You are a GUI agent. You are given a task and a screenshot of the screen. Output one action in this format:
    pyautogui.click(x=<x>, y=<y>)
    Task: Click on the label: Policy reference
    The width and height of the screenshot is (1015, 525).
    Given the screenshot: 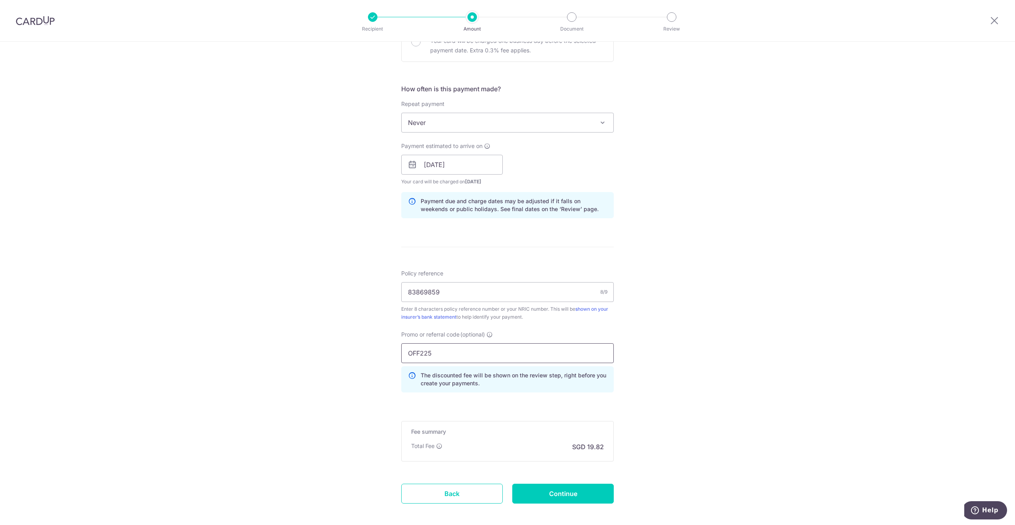 What is the action you would take?
    pyautogui.click(x=422, y=273)
    